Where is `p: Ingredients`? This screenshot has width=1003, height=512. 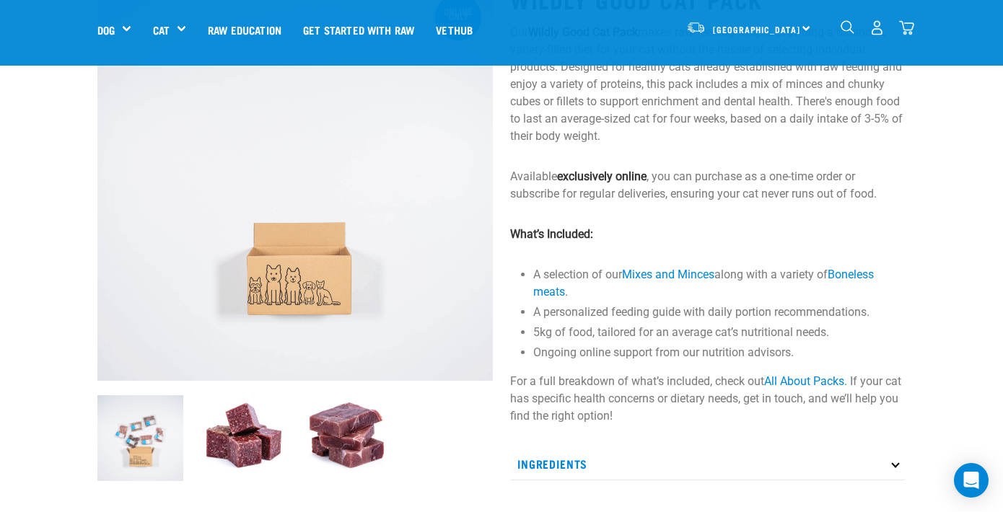
p: Ingredients is located at coordinates (708, 464).